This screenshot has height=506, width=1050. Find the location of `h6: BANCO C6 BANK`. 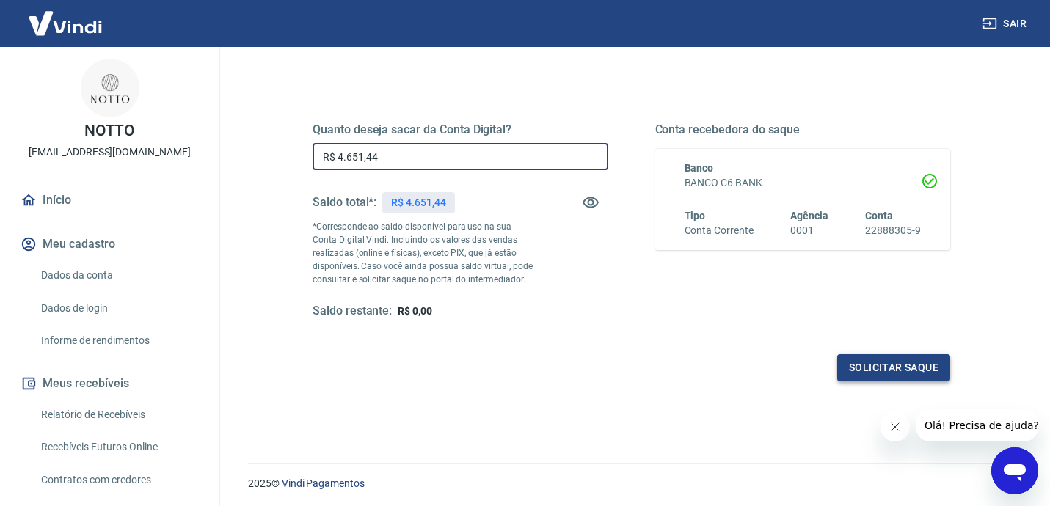

h6: BANCO C6 BANK is located at coordinates (803, 183).